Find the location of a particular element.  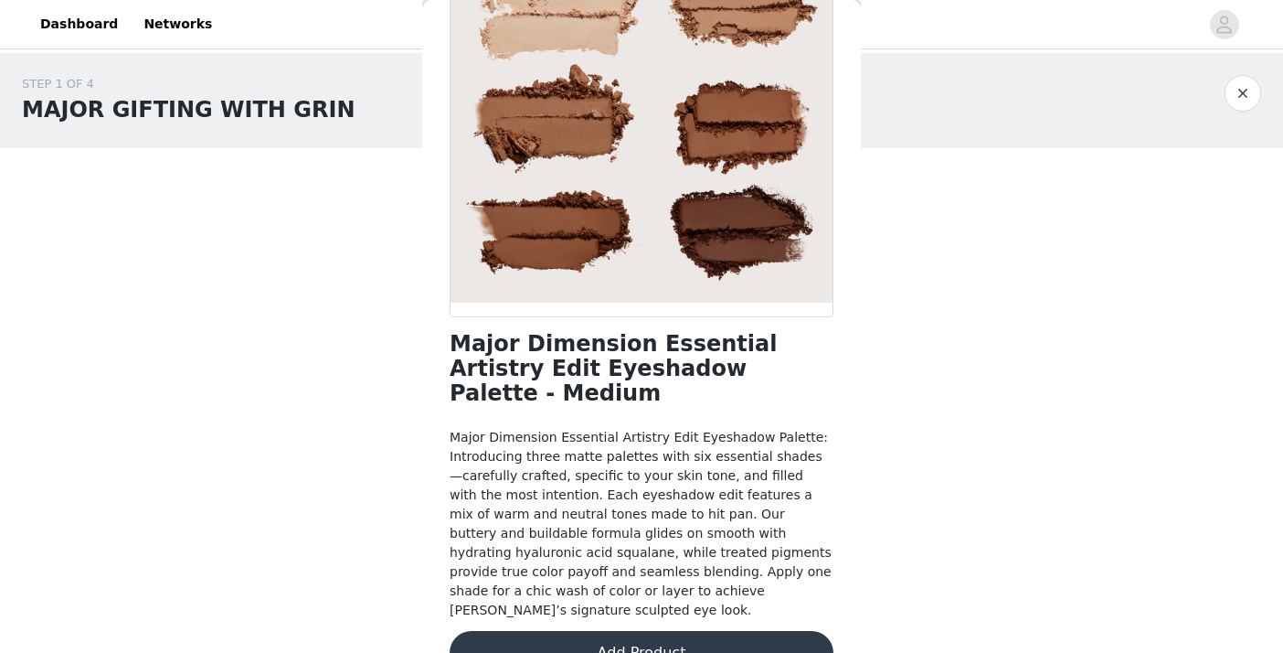

a: Networks is located at coordinates (177, 24).